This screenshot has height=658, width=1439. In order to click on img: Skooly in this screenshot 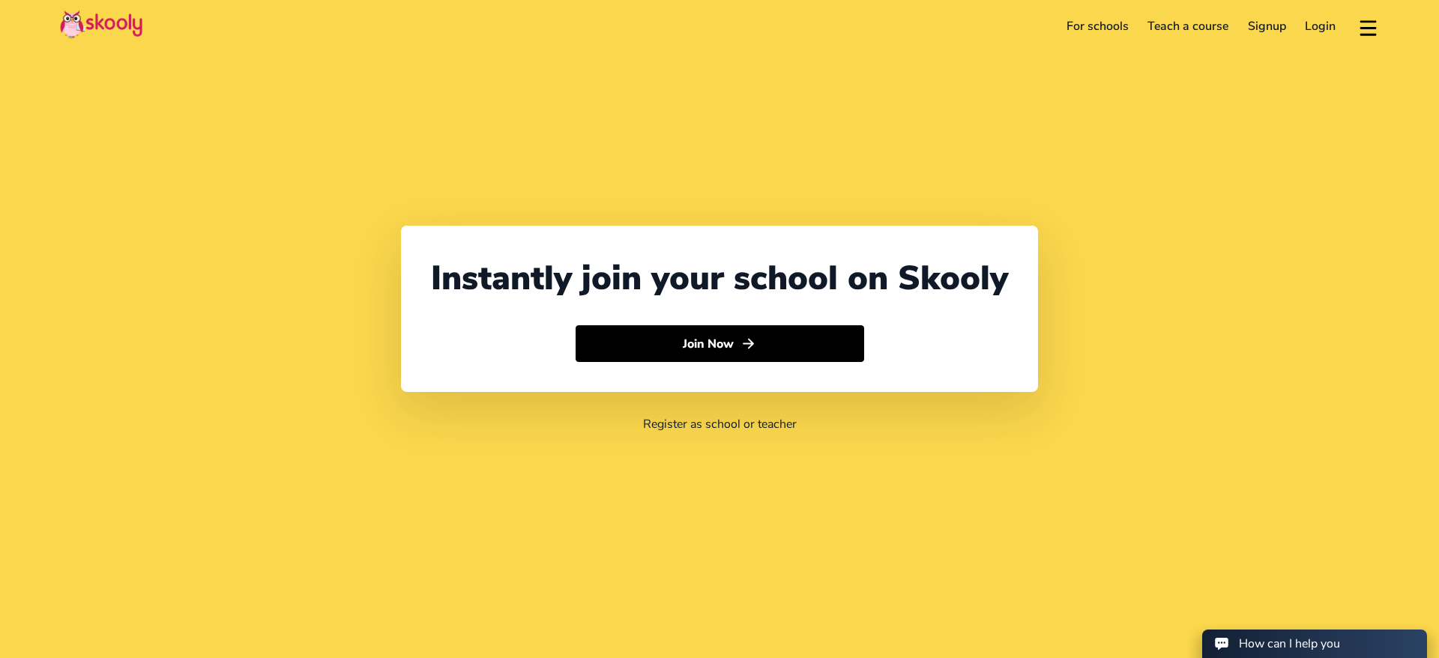, I will do `click(101, 24)`.